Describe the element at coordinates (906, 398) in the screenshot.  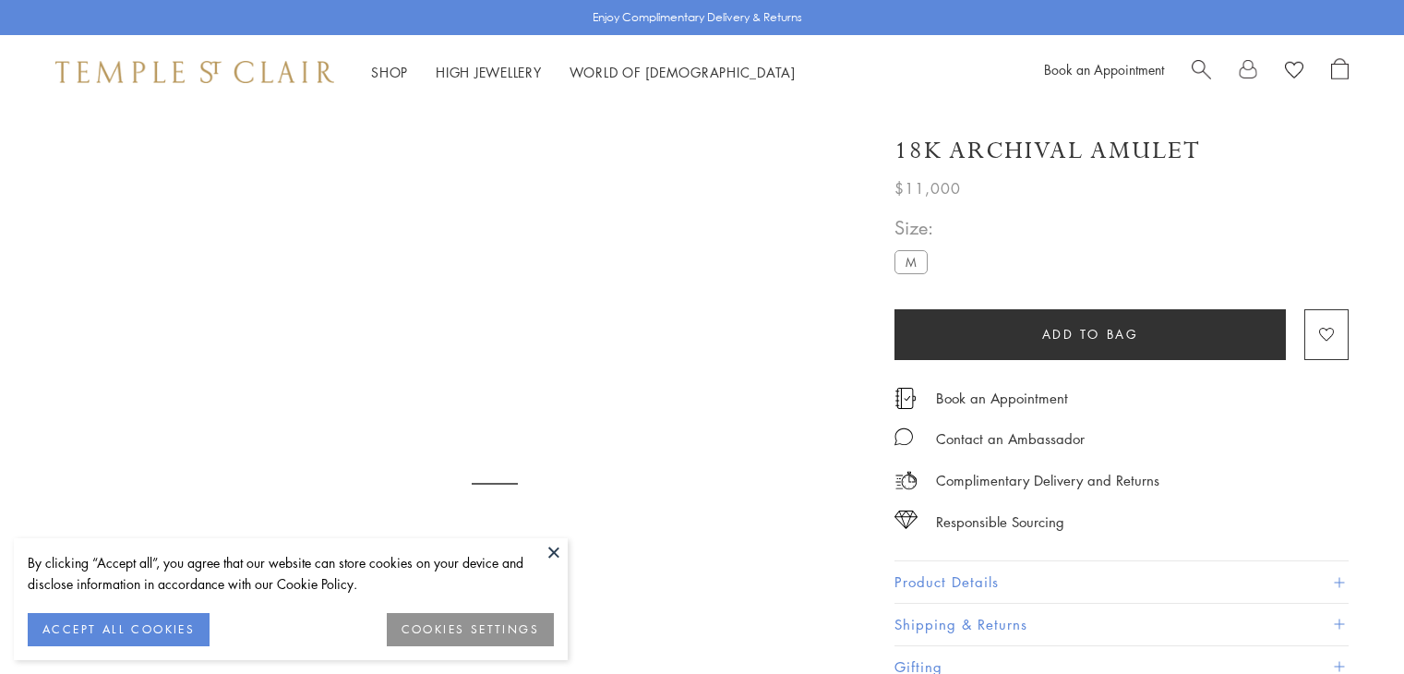
I see `img: icon_appointment.svg` at that location.